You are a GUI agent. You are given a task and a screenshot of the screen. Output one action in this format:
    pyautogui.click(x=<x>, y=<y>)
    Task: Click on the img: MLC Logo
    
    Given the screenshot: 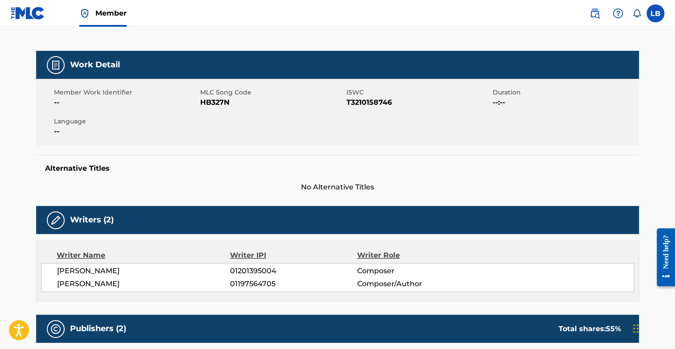 What is the action you would take?
    pyautogui.click(x=28, y=13)
    